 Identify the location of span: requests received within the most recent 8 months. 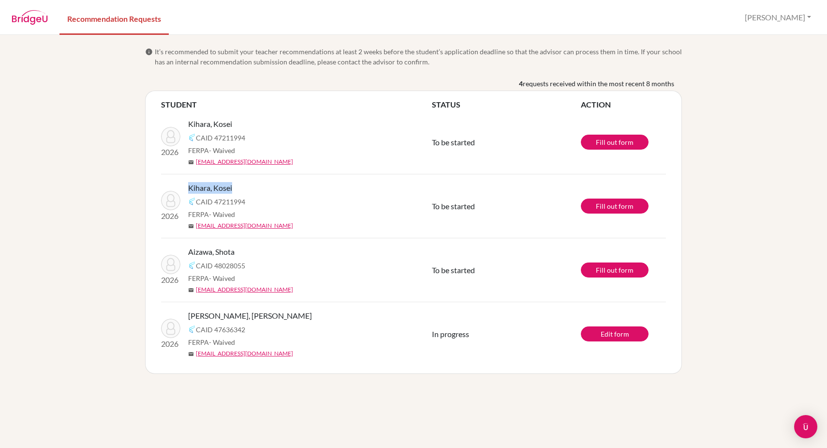
(598, 83).